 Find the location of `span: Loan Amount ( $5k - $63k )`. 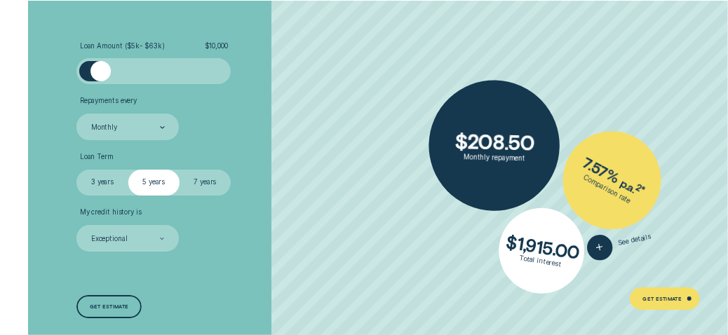

span: Loan Amount ( $5k - $63k ) is located at coordinates (122, 46).